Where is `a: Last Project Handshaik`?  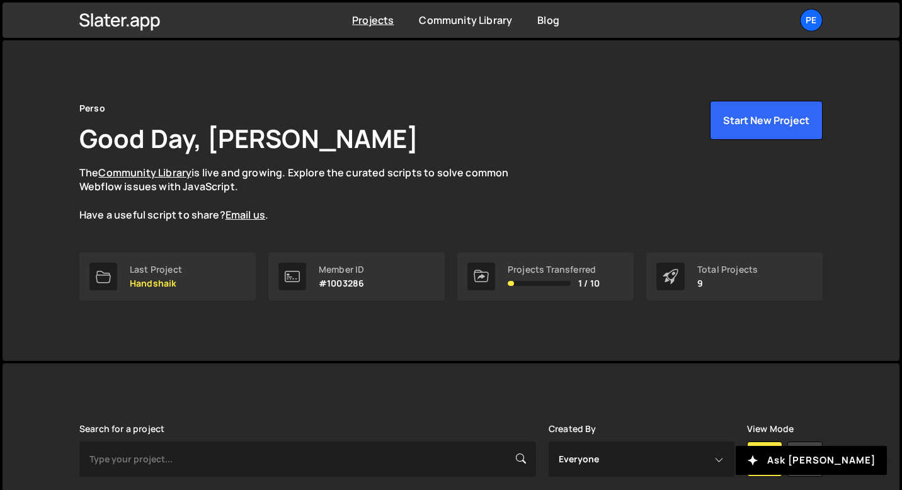 a: Last Project Handshaik is located at coordinates (168, 277).